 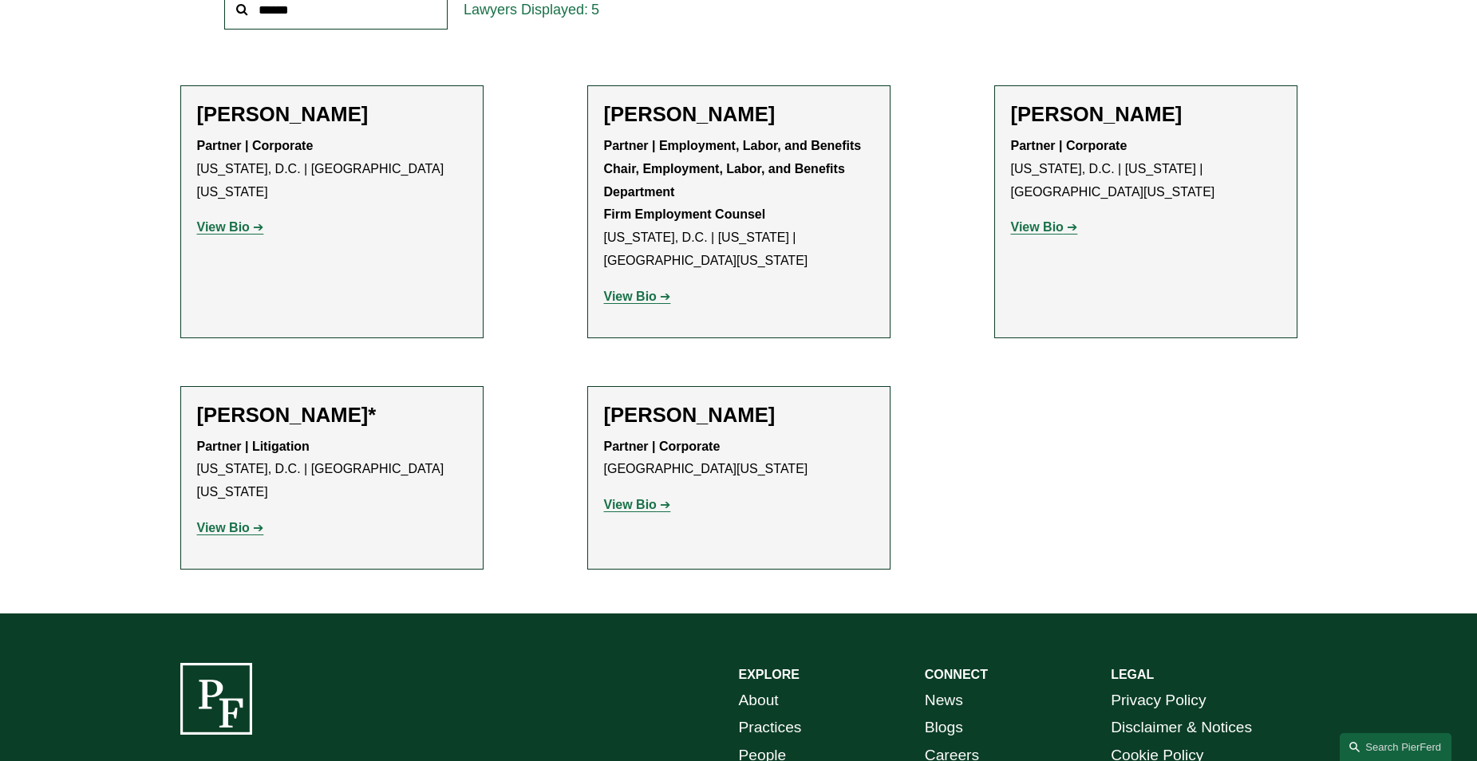 I want to click on a: Privacy Policy, so click(x=1158, y=701).